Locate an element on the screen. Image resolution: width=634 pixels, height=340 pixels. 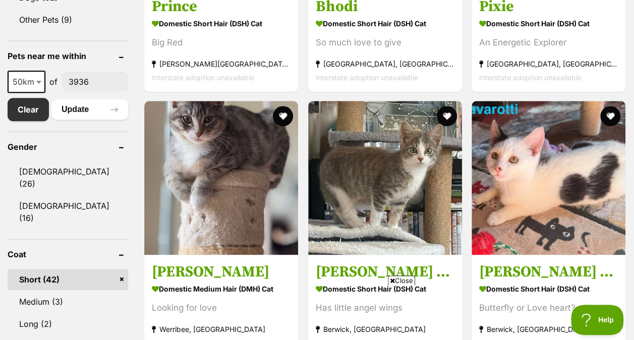
a: Clear is located at coordinates (28, 109).